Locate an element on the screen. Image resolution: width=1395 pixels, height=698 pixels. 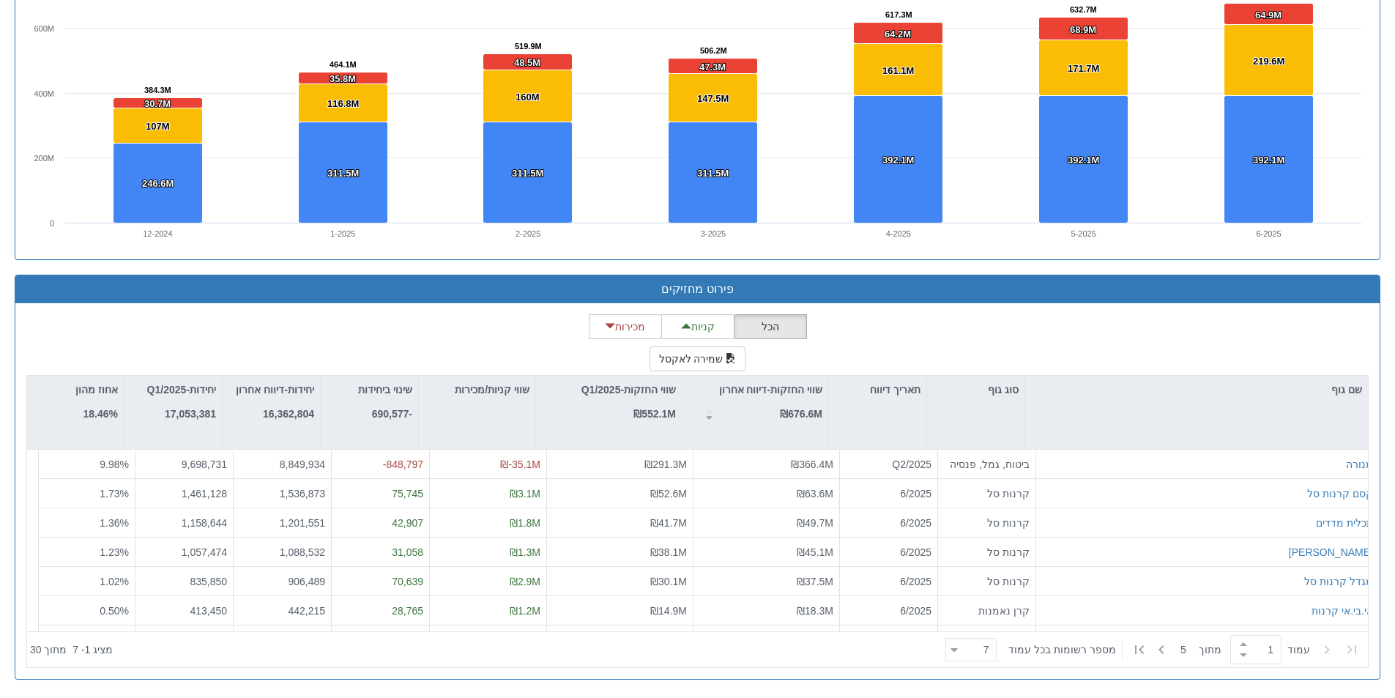
span: ₪14.9M is located at coordinates (669, 611).